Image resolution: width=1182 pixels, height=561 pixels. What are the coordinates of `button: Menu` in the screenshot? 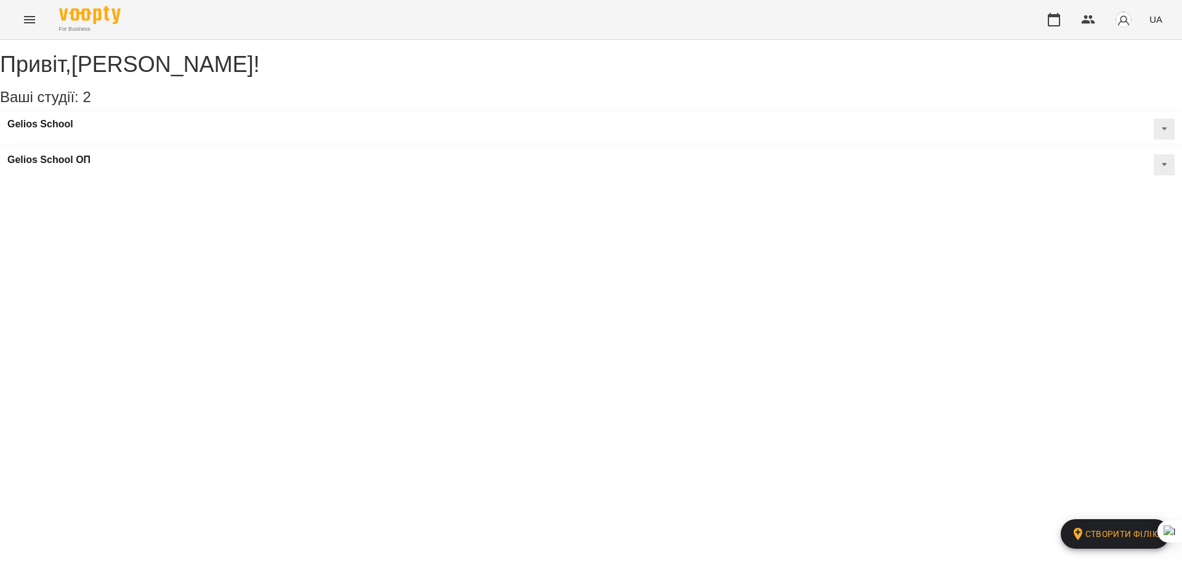 It's located at (30, 20).